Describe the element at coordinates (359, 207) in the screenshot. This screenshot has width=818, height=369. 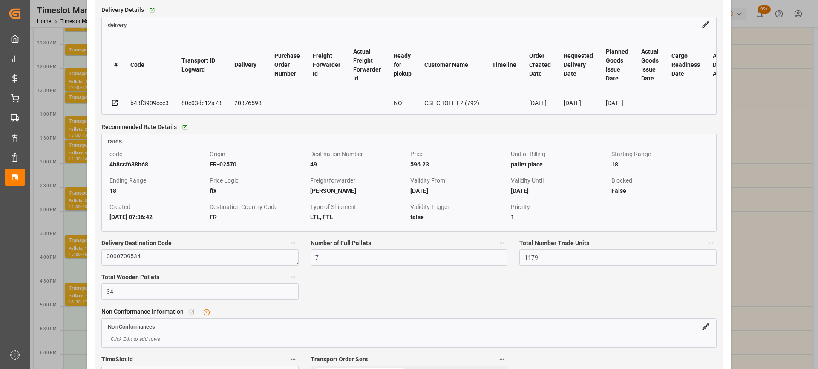
I see `div: Type of Shipment` at that location.